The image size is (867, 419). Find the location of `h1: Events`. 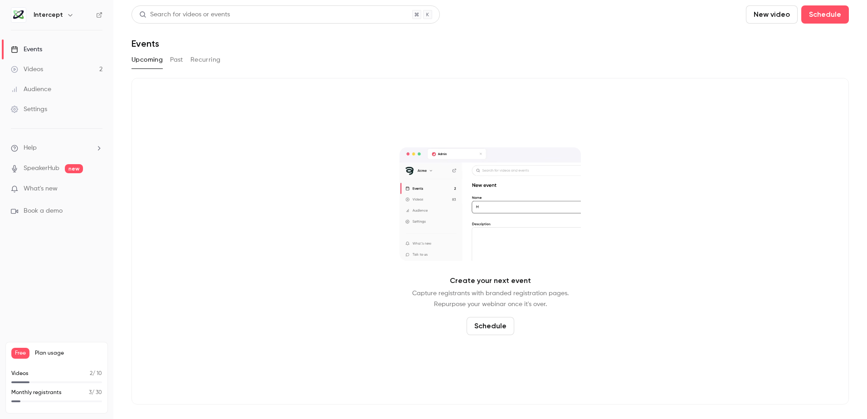

h1: Events is located at coordinates (145, 44).